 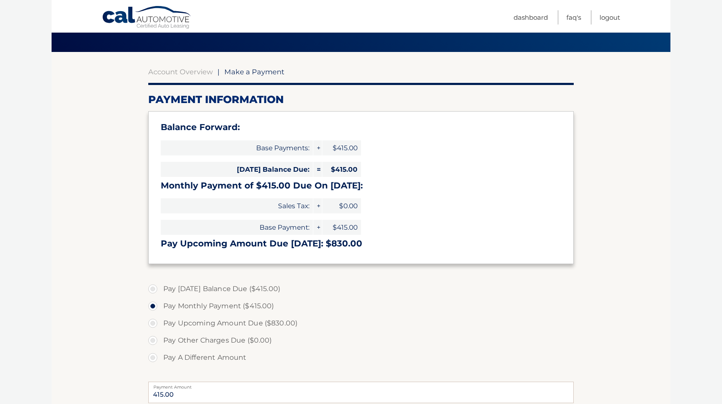 What do you see at coordinates (237, 227) in the screenshot?
I see `span: Base Payment:` at bounding box center [237, 227].